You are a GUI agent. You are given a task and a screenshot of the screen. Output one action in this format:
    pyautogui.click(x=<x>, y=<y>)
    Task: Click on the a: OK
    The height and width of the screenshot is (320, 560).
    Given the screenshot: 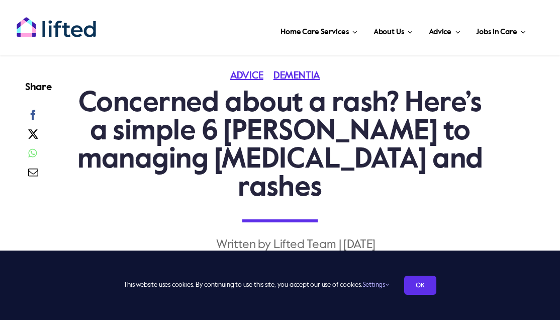 What is the action you would take?
    pyautogui.click(x=421, y=285)
    